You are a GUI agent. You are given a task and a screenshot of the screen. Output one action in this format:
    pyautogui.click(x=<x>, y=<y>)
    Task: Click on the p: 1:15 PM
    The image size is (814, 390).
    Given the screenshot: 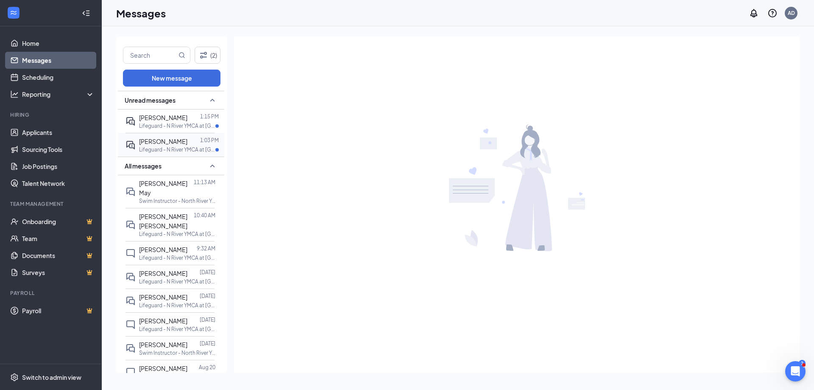 What is the action you would take?
    pyautogui.click(x=209, y=116)
    